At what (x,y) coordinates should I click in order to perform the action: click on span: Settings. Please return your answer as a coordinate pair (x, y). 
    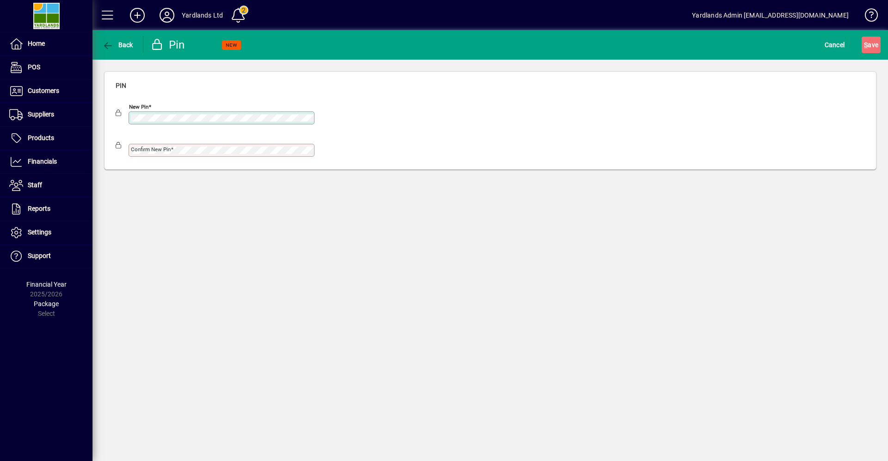
    Looking at the image, I should click on (39, 232).